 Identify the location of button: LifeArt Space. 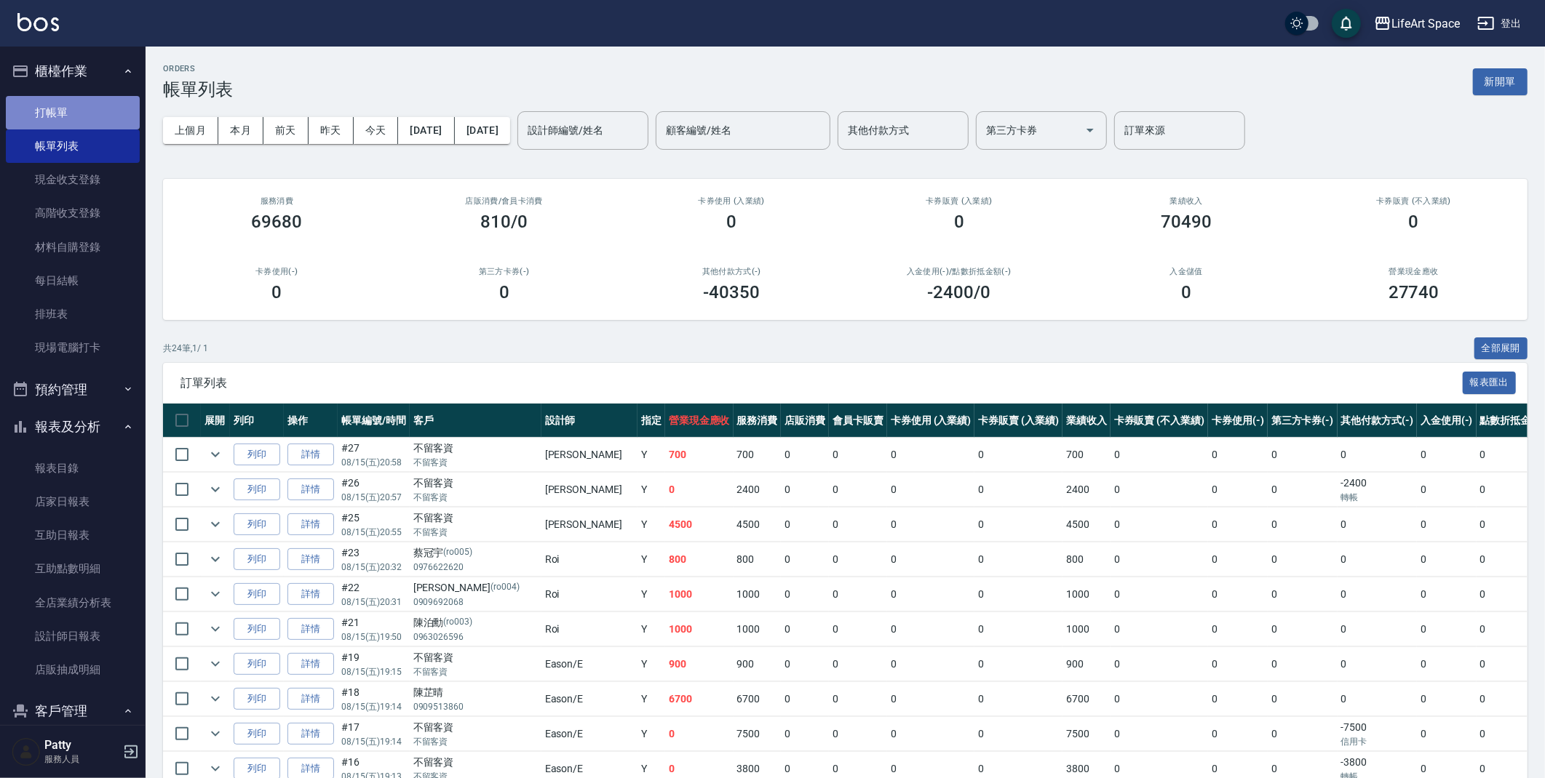
(1417, 23).